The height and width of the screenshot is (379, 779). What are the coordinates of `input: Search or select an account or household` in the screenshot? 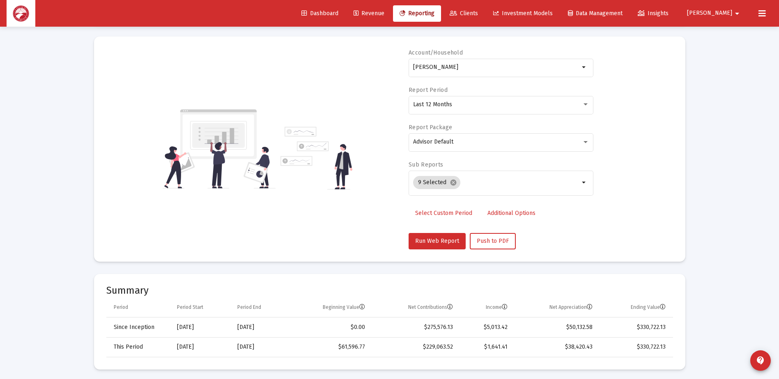 It's located at (496, 67).